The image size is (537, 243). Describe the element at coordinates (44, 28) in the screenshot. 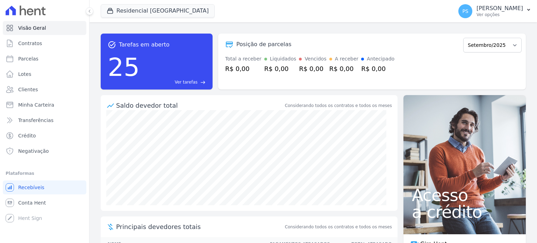

I see `a: Visão Geral` at that location.